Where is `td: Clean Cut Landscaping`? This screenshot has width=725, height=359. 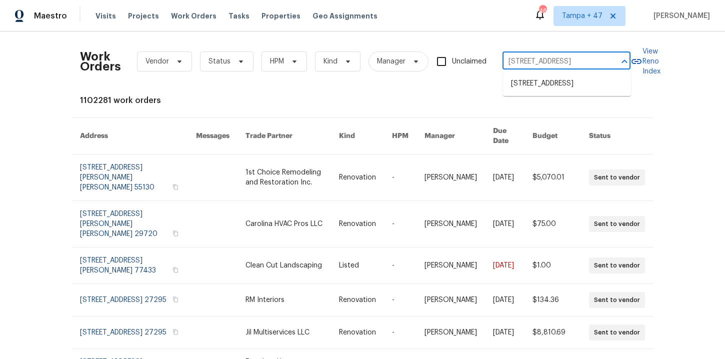 td: Clean Cut Landscaping is located at coordinates (284, 265).